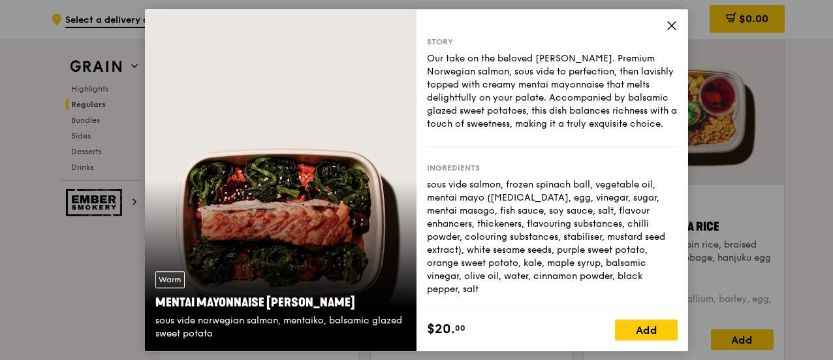  What do you see at coordinates (646, 330) in the screenshot?
I see `div: Add` at bounding box center [646, 330].